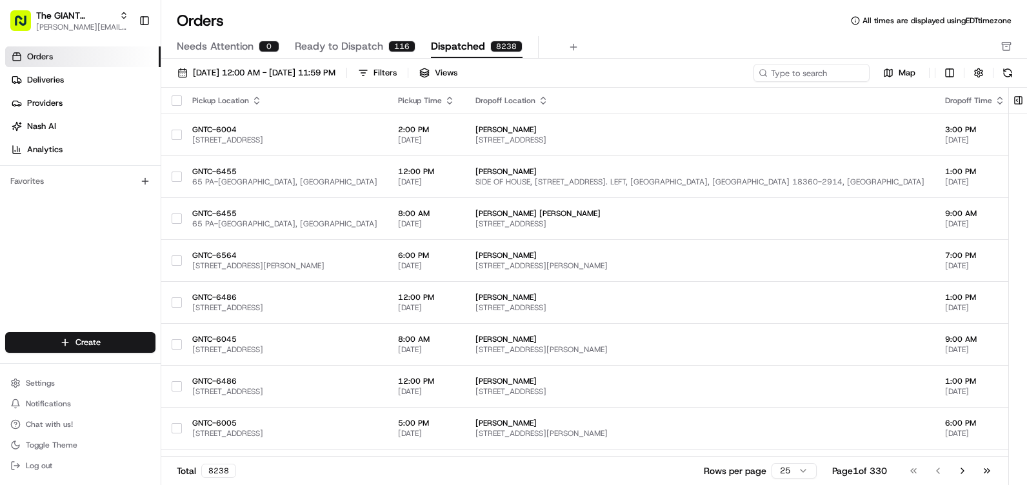 Image resolution: width=1027 pixels, height=485 pixels. What do you see at coordinates (936, 21) in the screenshot?
I see `span: All times are displayed using EDT timezone` at bounding box center [936, 21].